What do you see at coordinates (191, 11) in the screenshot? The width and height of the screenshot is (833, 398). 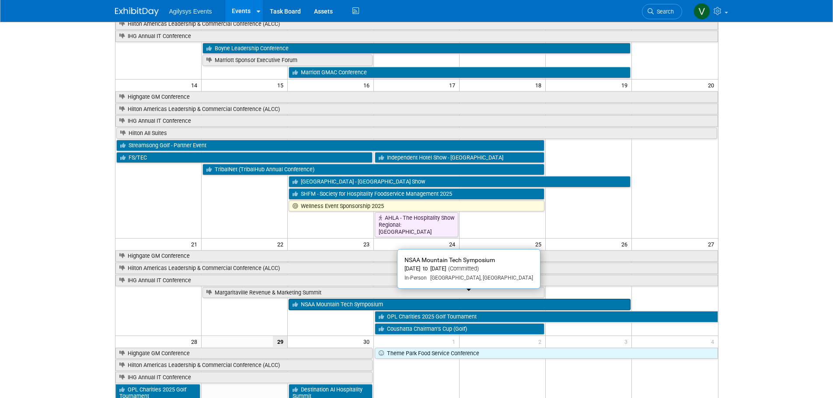 I see `span: Agilysys Events` at bounding box center [191, 11].